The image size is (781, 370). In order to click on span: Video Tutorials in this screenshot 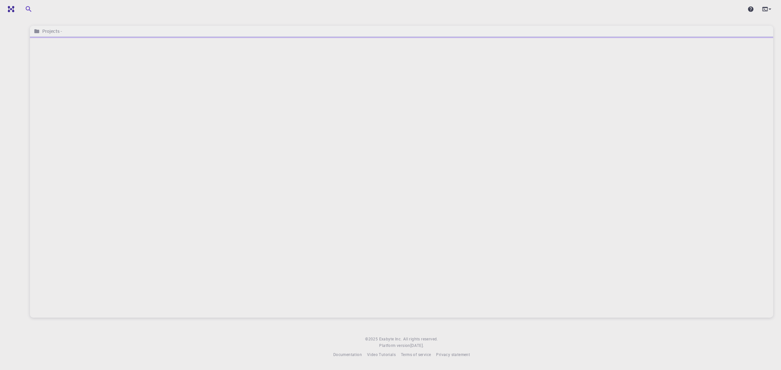, I will do `click(381, 355)`.